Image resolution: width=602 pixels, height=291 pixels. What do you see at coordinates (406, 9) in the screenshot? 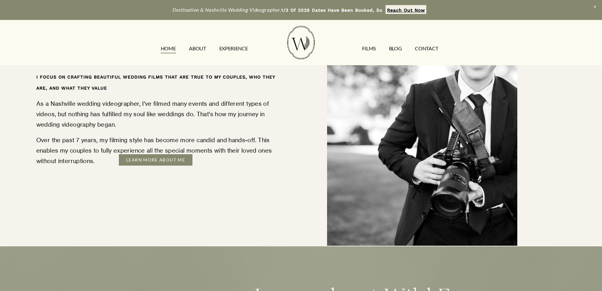
I see `a: Reach Out Now` at bounding box center [406, 9].